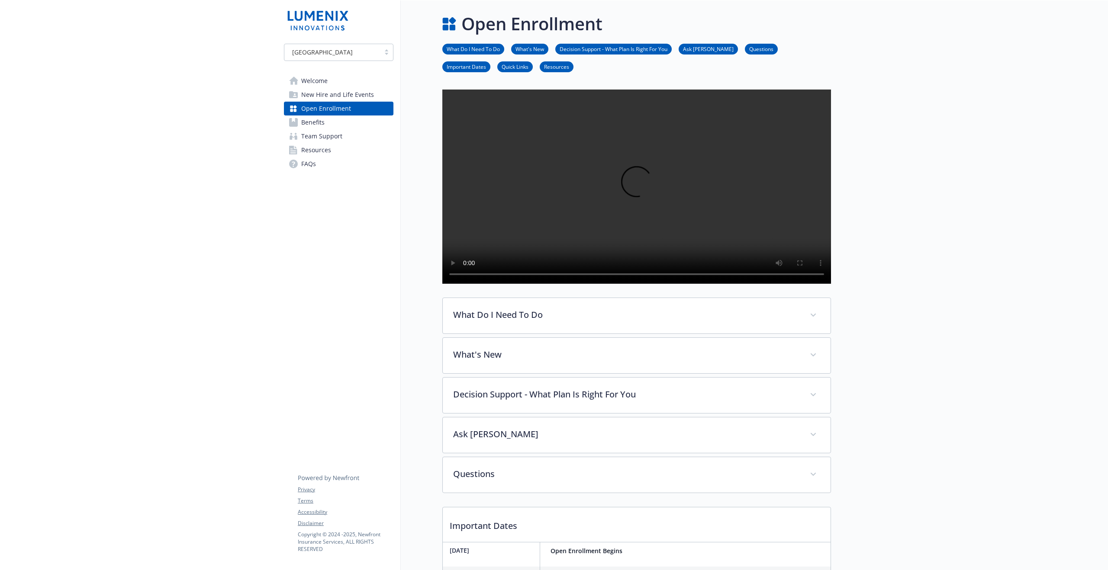 The image size is (1108, 570). I want to click on a: Team Support, so click(338, 136).